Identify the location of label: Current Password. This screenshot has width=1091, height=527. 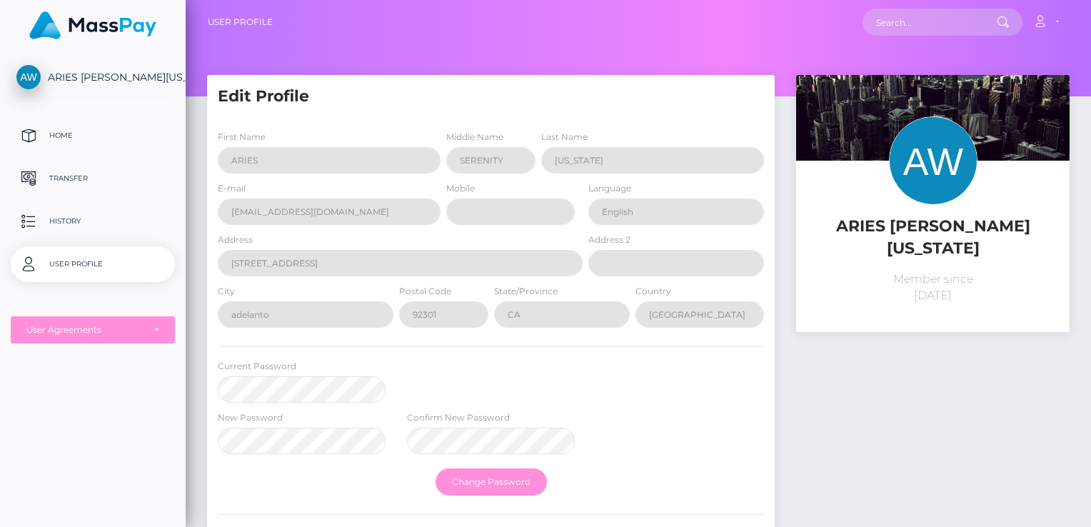
(257, 366).